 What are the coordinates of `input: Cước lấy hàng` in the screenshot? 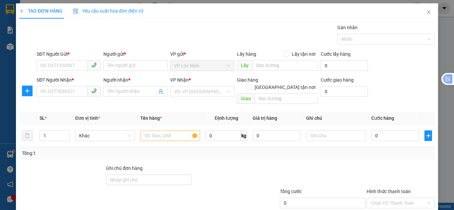 It's located at (344, 66).